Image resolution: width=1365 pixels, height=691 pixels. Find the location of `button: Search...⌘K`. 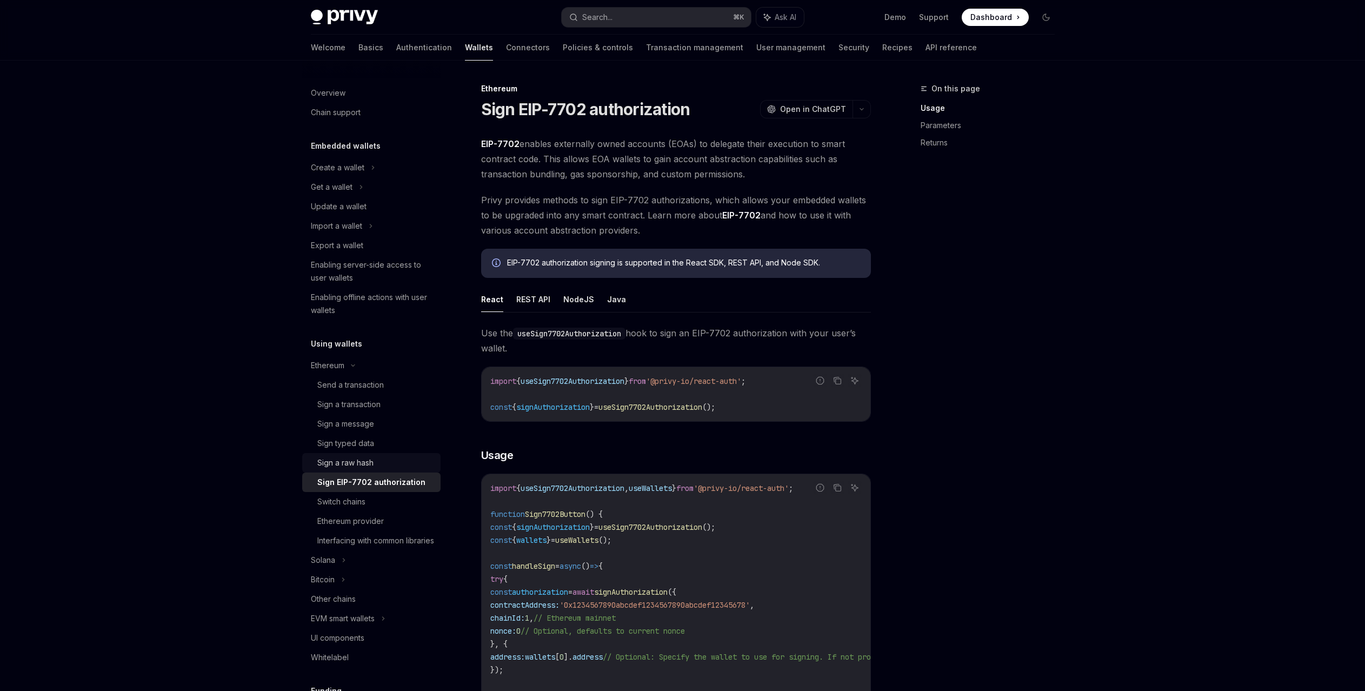

button: Search...⌘K is located at coordinates (656, 17).